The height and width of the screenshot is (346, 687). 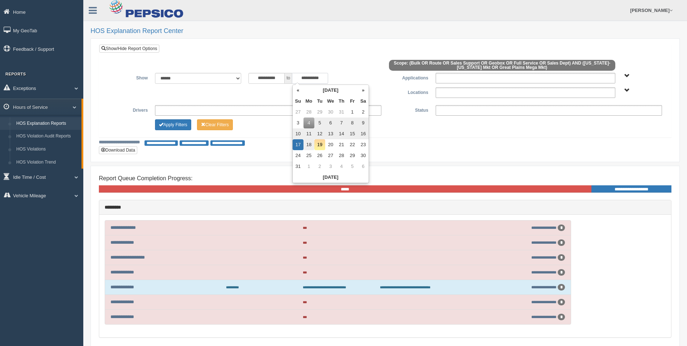 What do you see at coordinates (408, 109) in the screenshot?
I see `label: Status` at bounding box center [408, 109].